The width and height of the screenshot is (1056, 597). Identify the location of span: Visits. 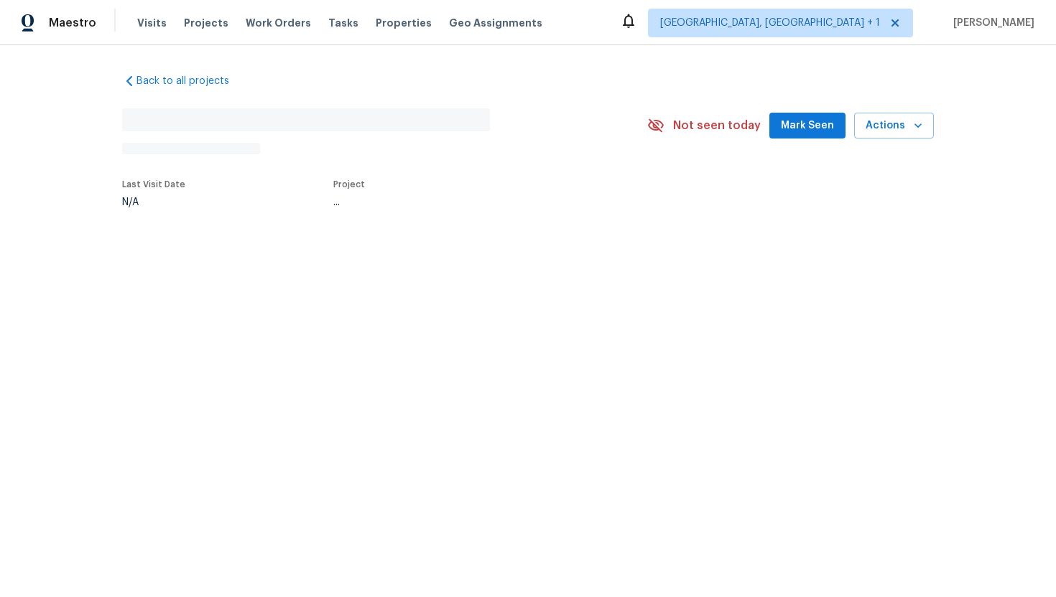
(152, 23).